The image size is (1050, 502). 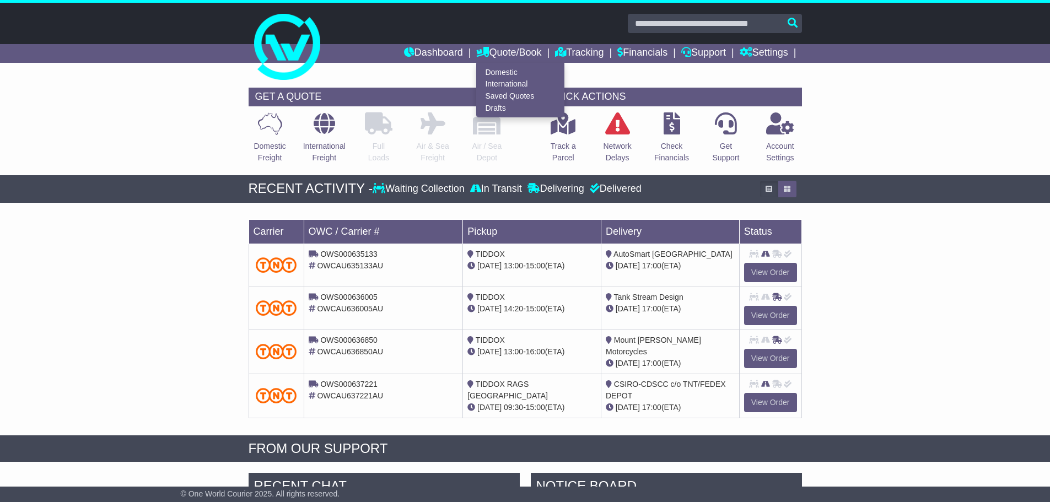 What do you see at coordinates (420, 189) in the screenshot?
I see `div: Waiting Collection` at bounding box center [420, 189].